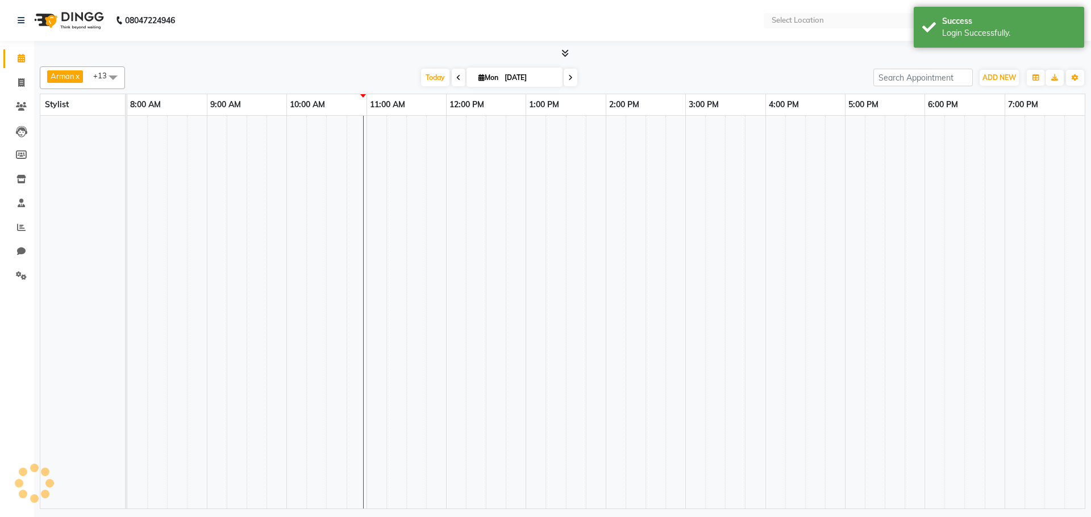 The width and height of the screenshot is (1091, 517). What do you see at coordinates (68, 20) in the screenshot?
I see `img: logo` at bounding box center [68, 20].